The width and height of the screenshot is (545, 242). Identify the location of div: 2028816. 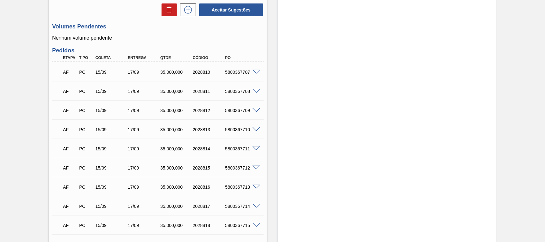
(209, 187).